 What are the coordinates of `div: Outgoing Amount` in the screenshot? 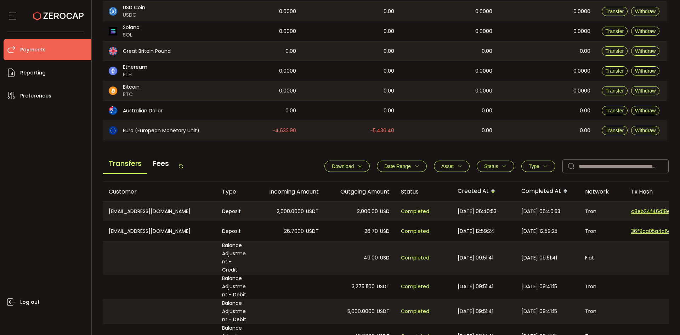 It's located at (360, 191).